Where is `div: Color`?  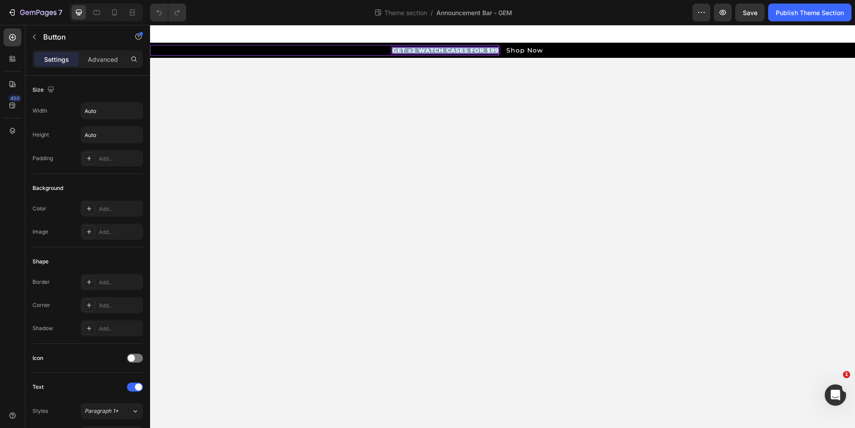 div: Color is located at coordinates (39, 209).